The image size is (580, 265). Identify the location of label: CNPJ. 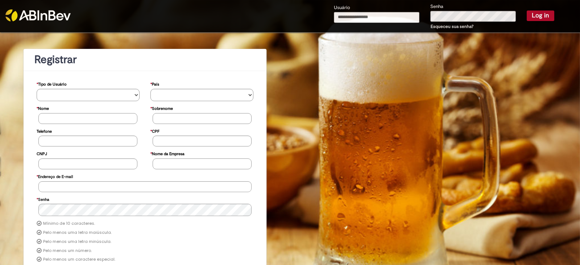
(42, 153).